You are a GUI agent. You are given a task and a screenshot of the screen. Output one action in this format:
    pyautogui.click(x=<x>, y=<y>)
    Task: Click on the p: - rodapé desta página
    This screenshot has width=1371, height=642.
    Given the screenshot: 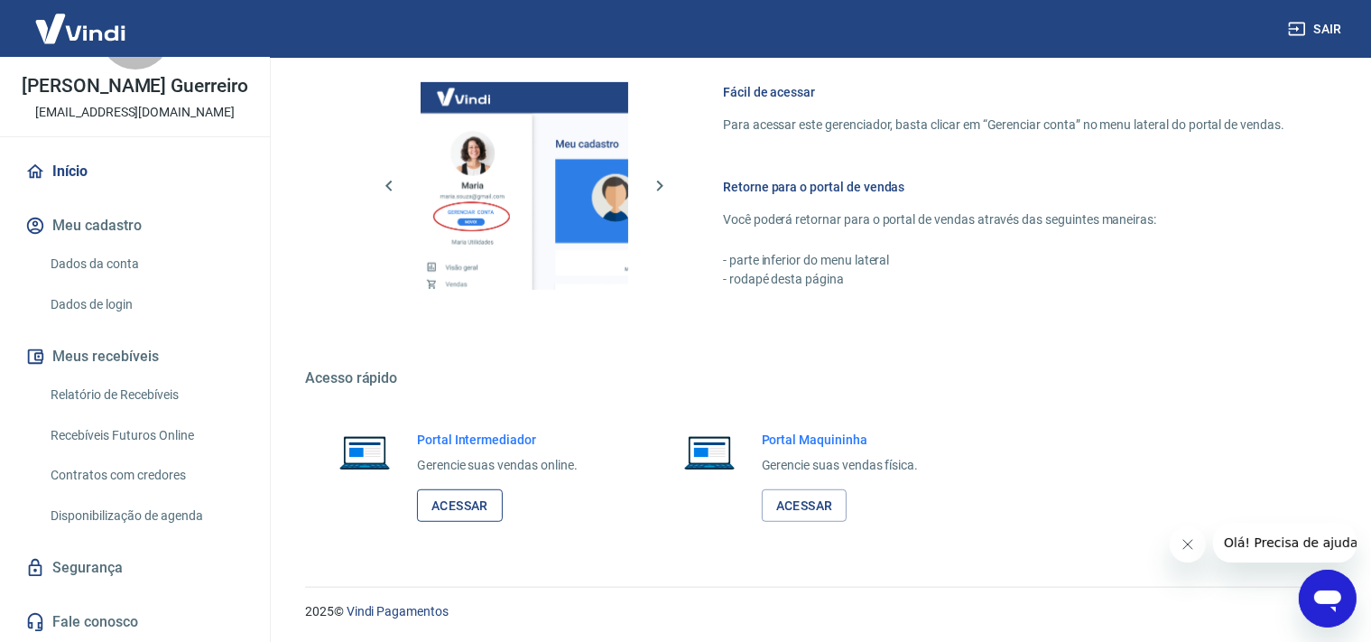 What is the action you would take?
    pyautogui.click(x=1003, y=279)
    